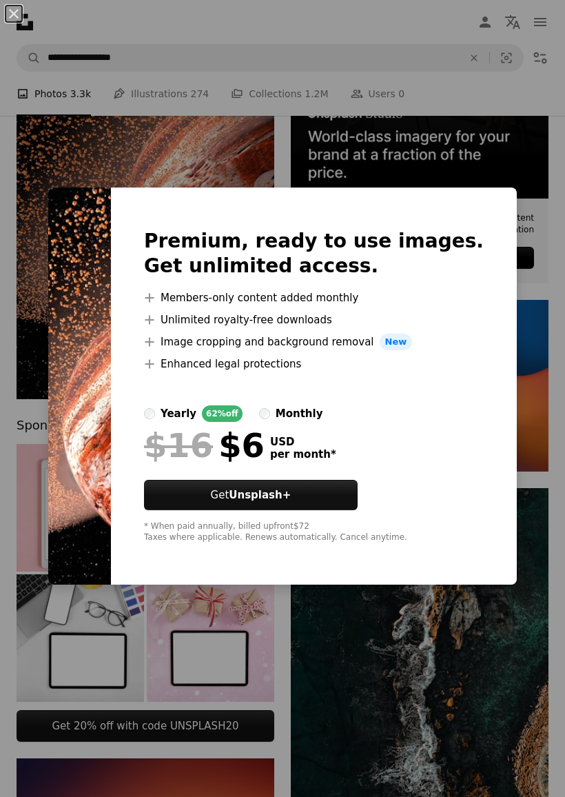 The width and height of the screenshot is (565, 797). I want to click on div: $6, so click(204, 445).